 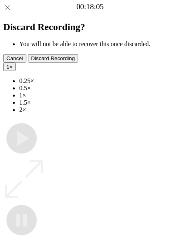 I want to click on button: Cancel, so click(x=15, y=58).